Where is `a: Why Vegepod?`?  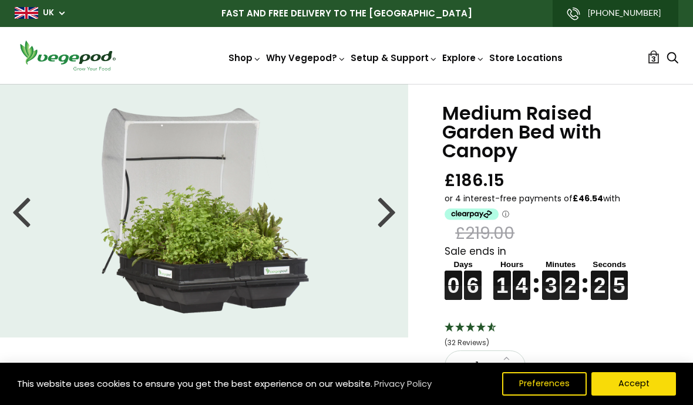
a: Why Vegepod? is located at coordinates (306, 58).